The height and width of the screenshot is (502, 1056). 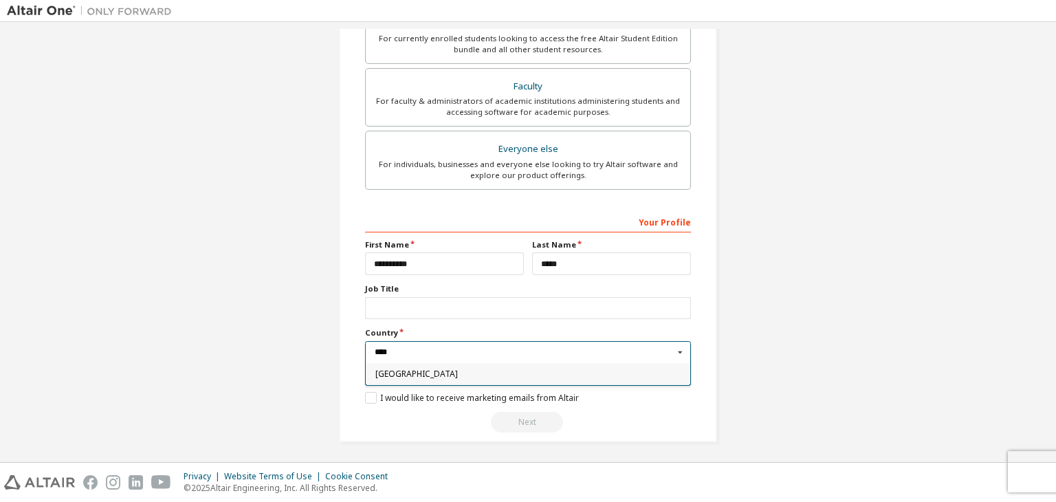 What do you see at coordinates (528, 170) in the screenshot?
I see `div: For individuals, businesses and everyone else looking to try Altair software and explore our prod...` at bounding box center [528, 170].